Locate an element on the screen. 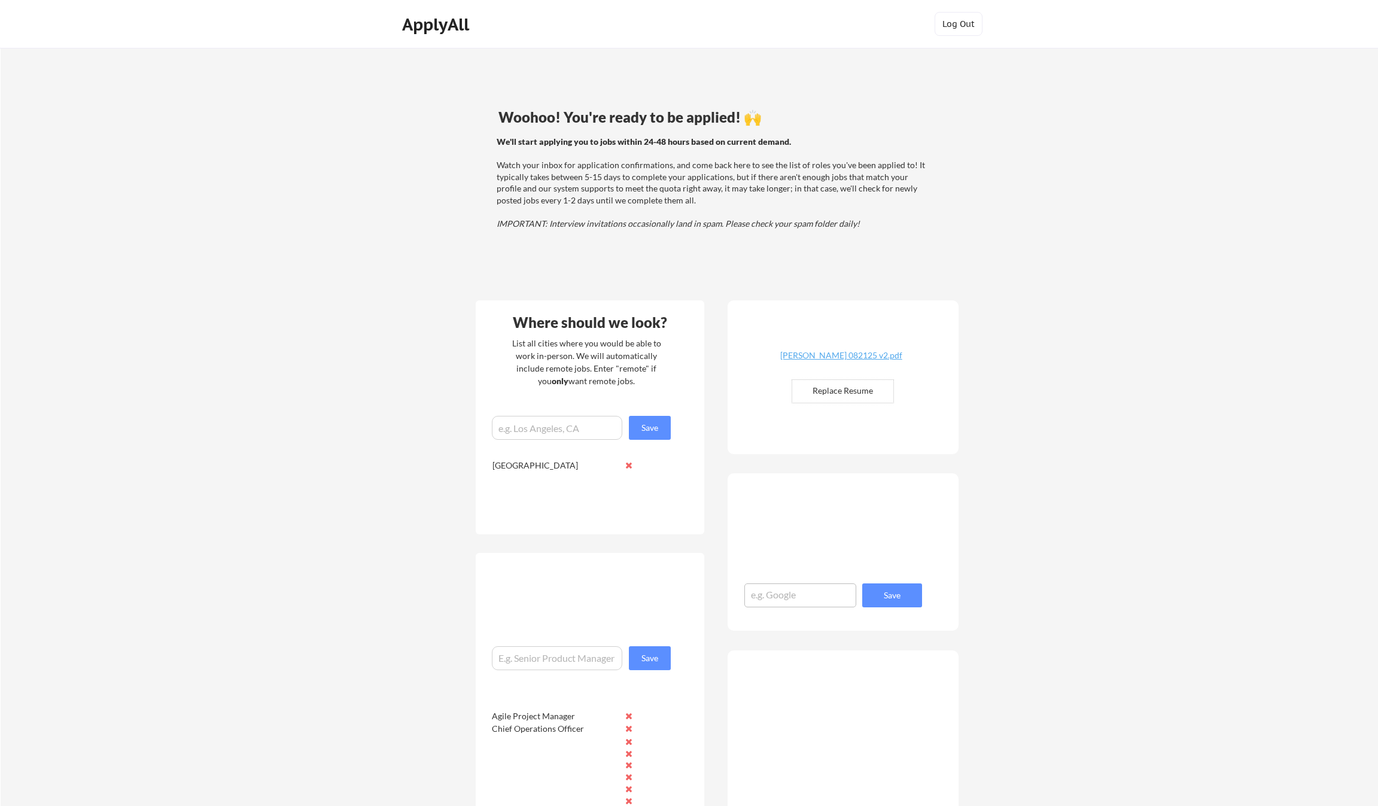  strong: only is located at coordinates (560, 380).